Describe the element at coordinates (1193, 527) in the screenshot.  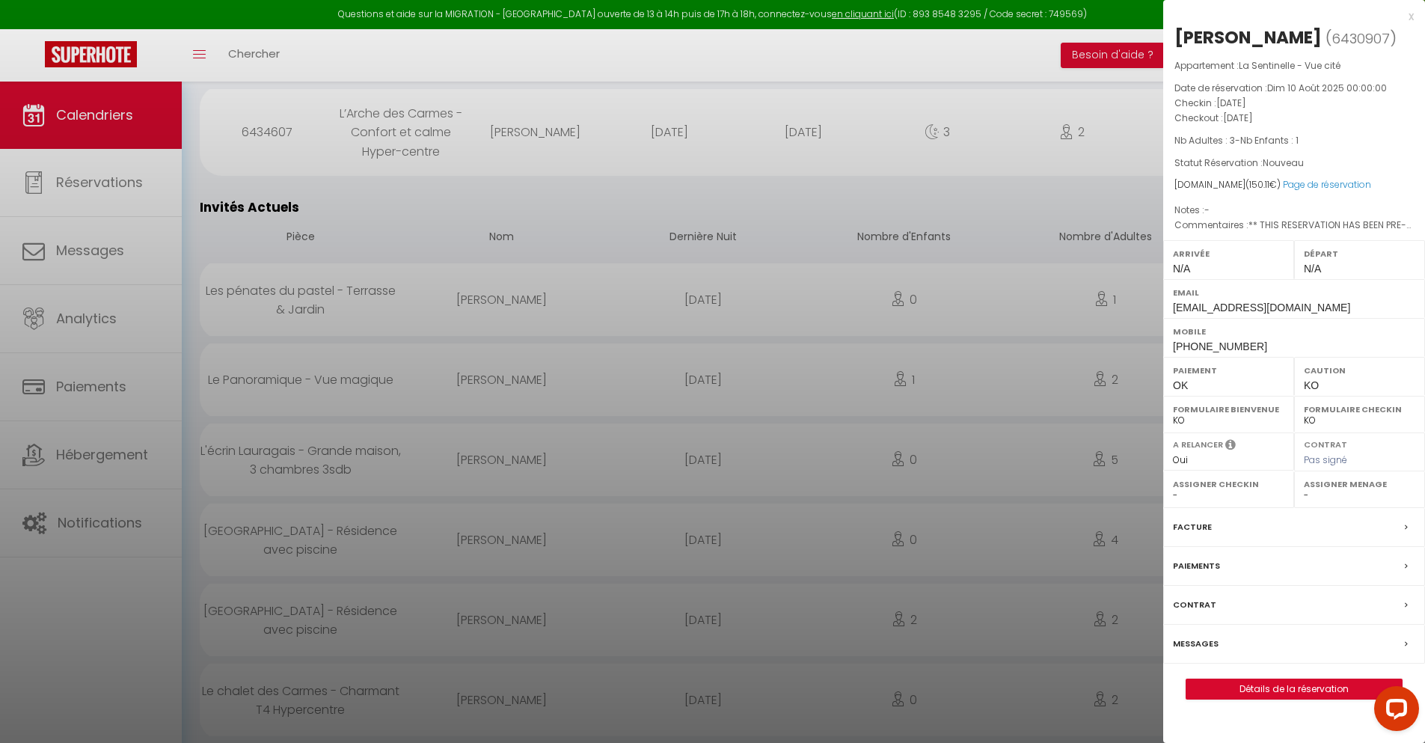
I see `label: Facture` at that location.